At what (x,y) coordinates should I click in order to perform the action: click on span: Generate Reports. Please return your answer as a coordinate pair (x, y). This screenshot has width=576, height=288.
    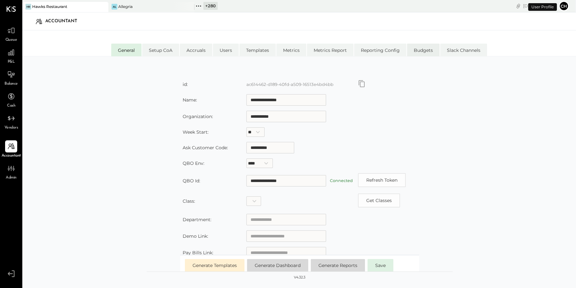
    Looking at the image, I should click on (338, 266).